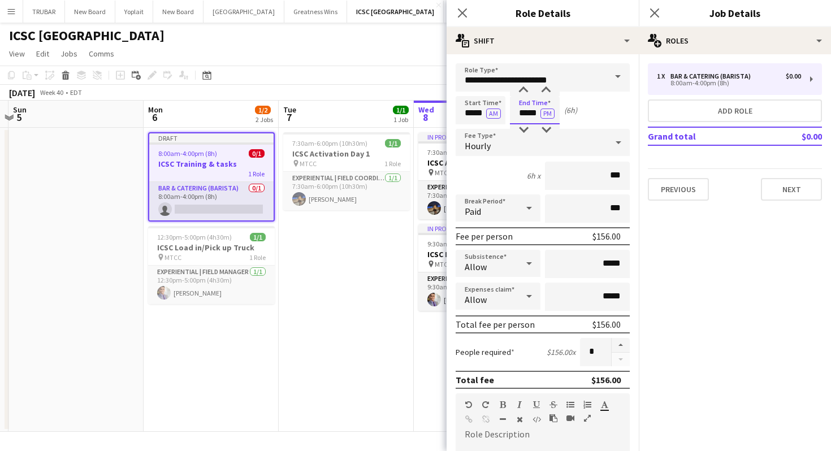  I want to click on div: 12:30pm-5:00pm (4h30m)1/1ICSC Load in/Pick up Truck MTCC1 RoleExperiential | Field Manager1/112:3..., so click(211, 265).